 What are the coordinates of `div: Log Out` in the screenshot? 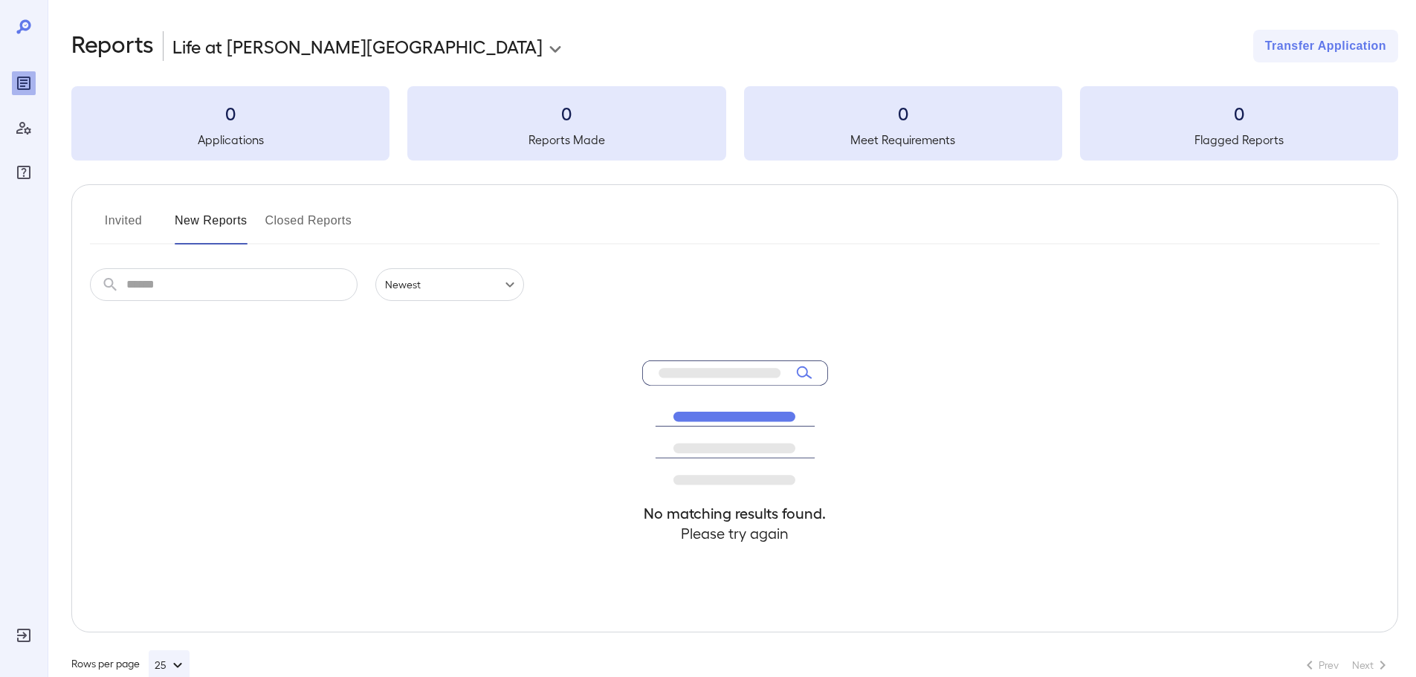 It's located at (24, 636).